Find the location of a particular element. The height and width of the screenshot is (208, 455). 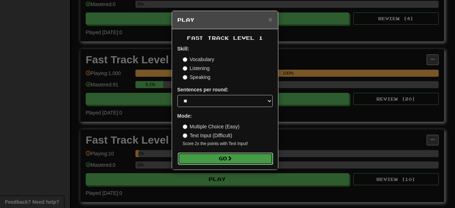

h5: Play is located at coordinates (225, 20).